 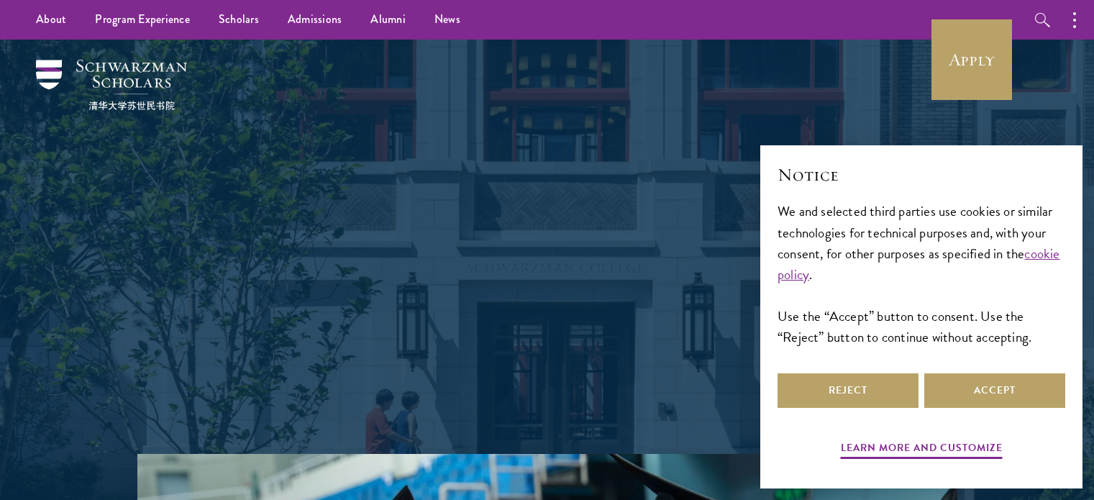 I want to click on div: We and selected third parties use cookies or similar technologies for technical purposes and, wit..., so click(x=922, y=273).